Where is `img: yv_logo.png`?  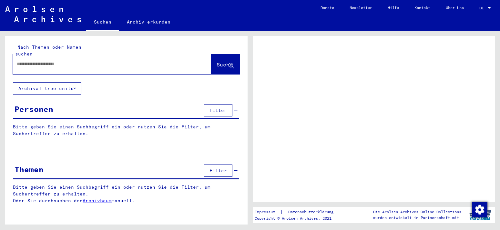 img: yv_logo.png is located at coordinates (480, 215).